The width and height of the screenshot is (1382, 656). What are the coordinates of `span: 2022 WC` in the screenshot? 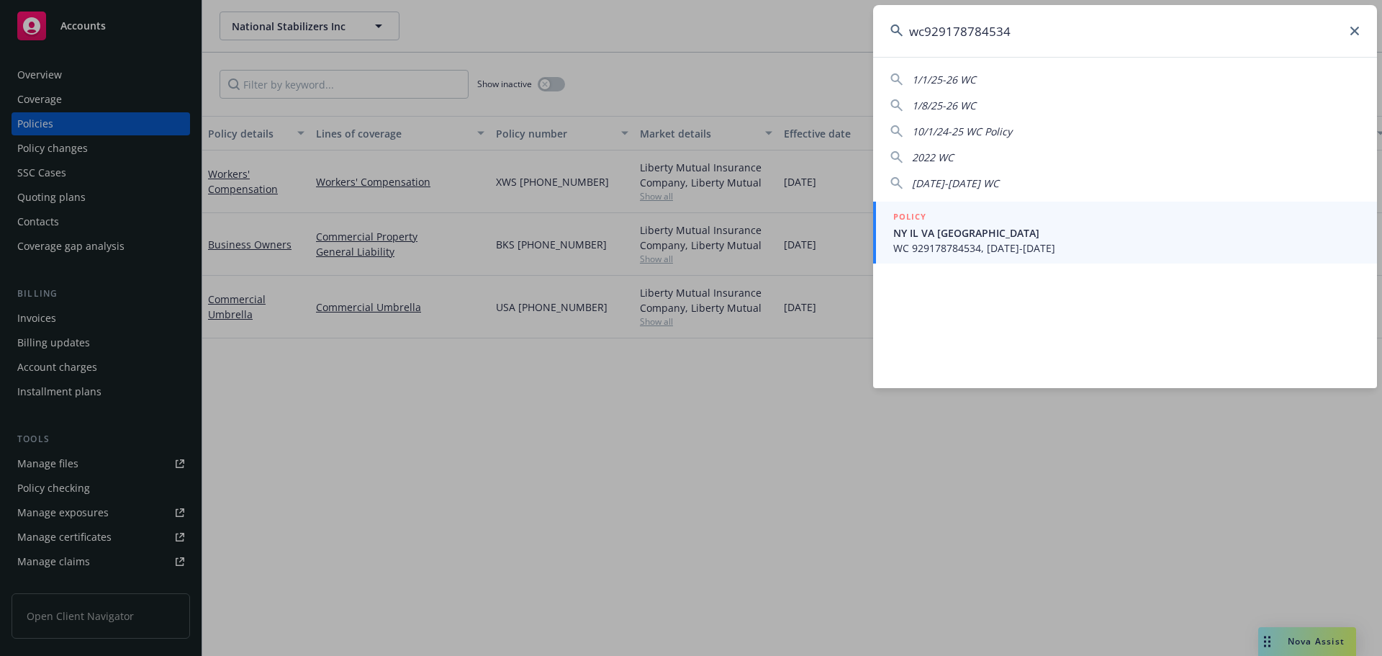 It's located at (933, 157).